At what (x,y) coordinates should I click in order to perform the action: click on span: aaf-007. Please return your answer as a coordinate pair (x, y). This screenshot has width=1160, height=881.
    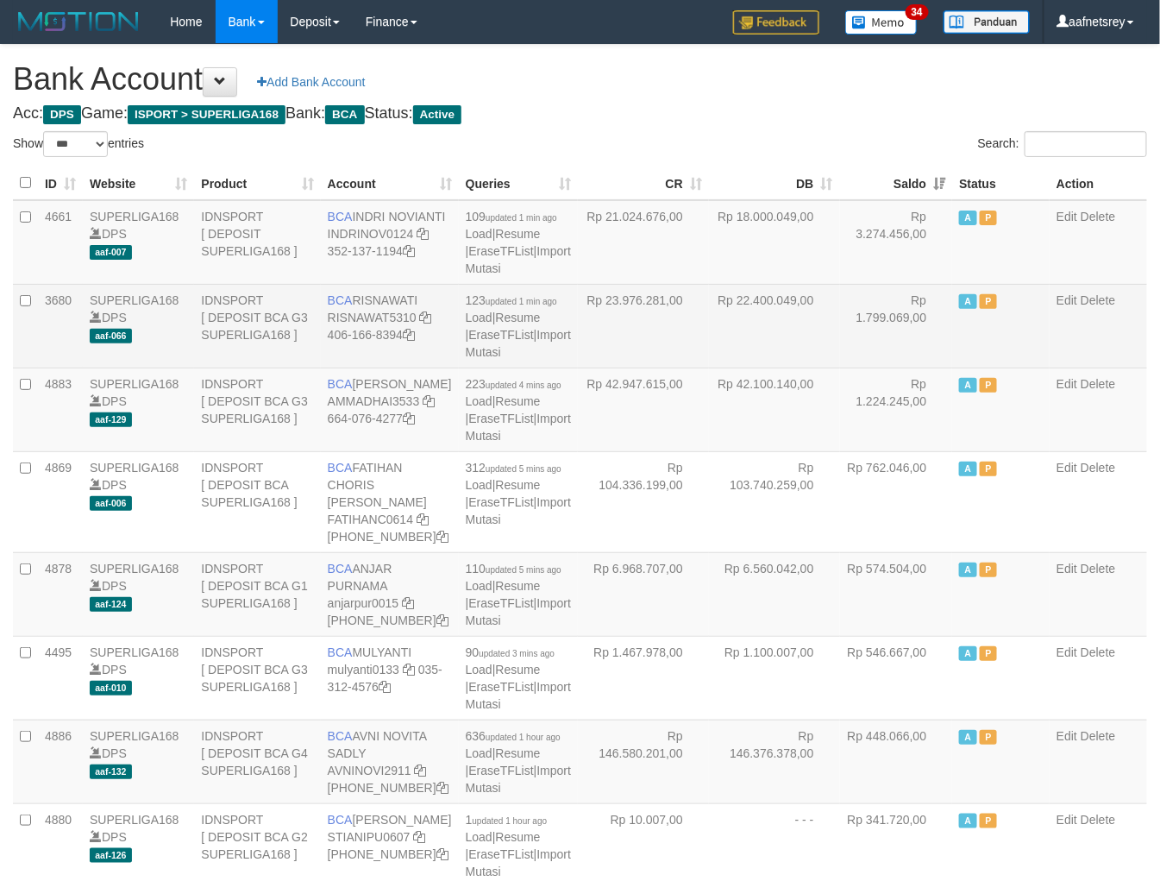
    Looking at the image, I should click on (110, 252).